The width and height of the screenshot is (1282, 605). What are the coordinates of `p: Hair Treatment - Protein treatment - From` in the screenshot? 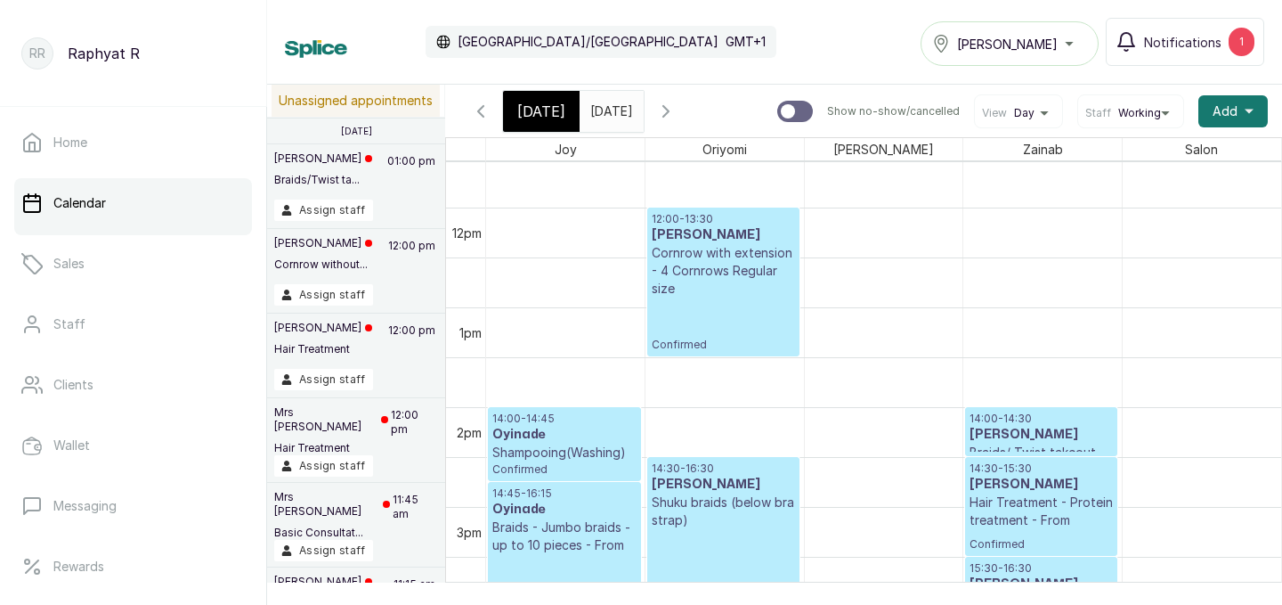 It's located at (1041, 511).